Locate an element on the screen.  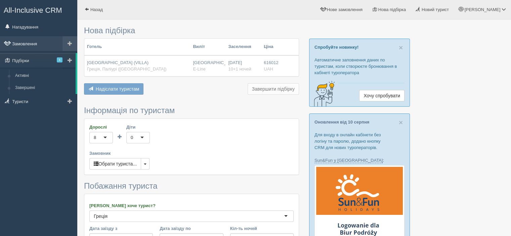
label: Замовник is located at coordinates (191, 153).